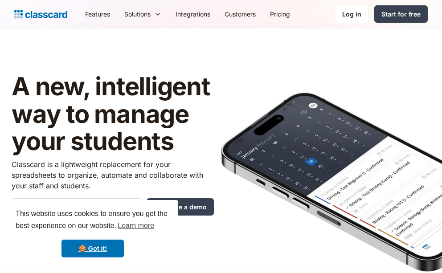  What do you see at coordinates (351, 14) in the screenshot?
I see `div: Log in` at bounding box center [351, 14].